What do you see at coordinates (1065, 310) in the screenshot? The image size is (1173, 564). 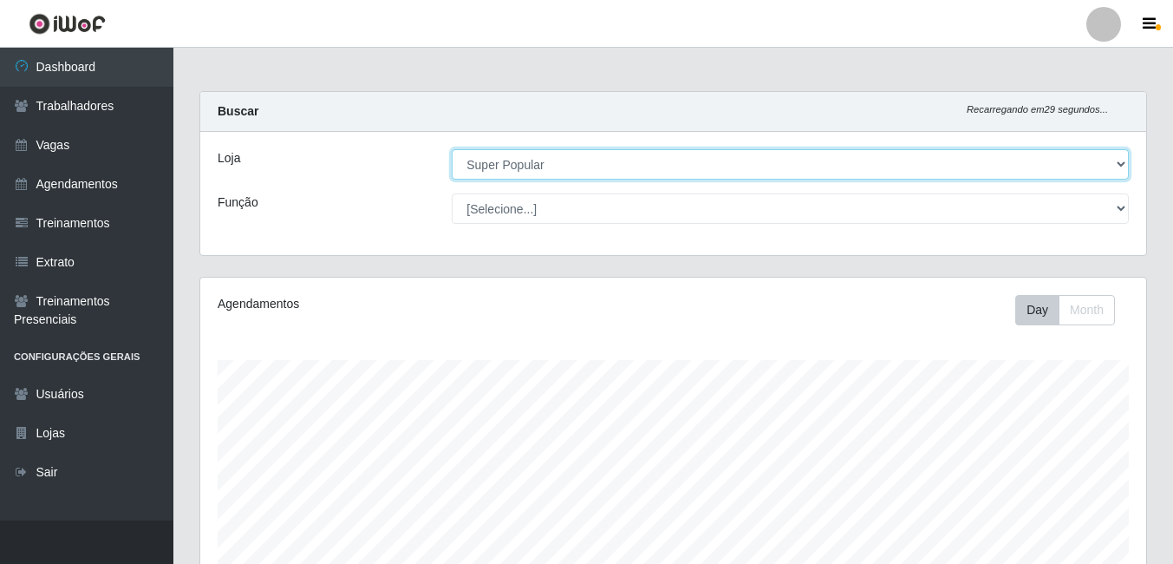 I see `div: First group` at bounding box center [1065, 310].